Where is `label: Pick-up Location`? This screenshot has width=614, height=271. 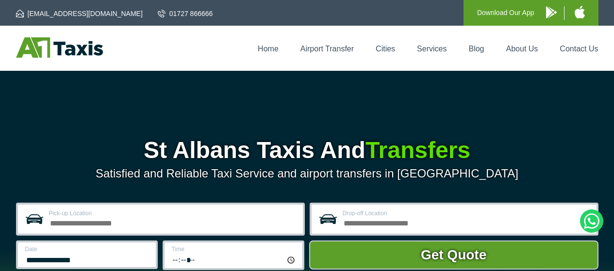
label: Pick-up Location is located at coordinates (173, 213).